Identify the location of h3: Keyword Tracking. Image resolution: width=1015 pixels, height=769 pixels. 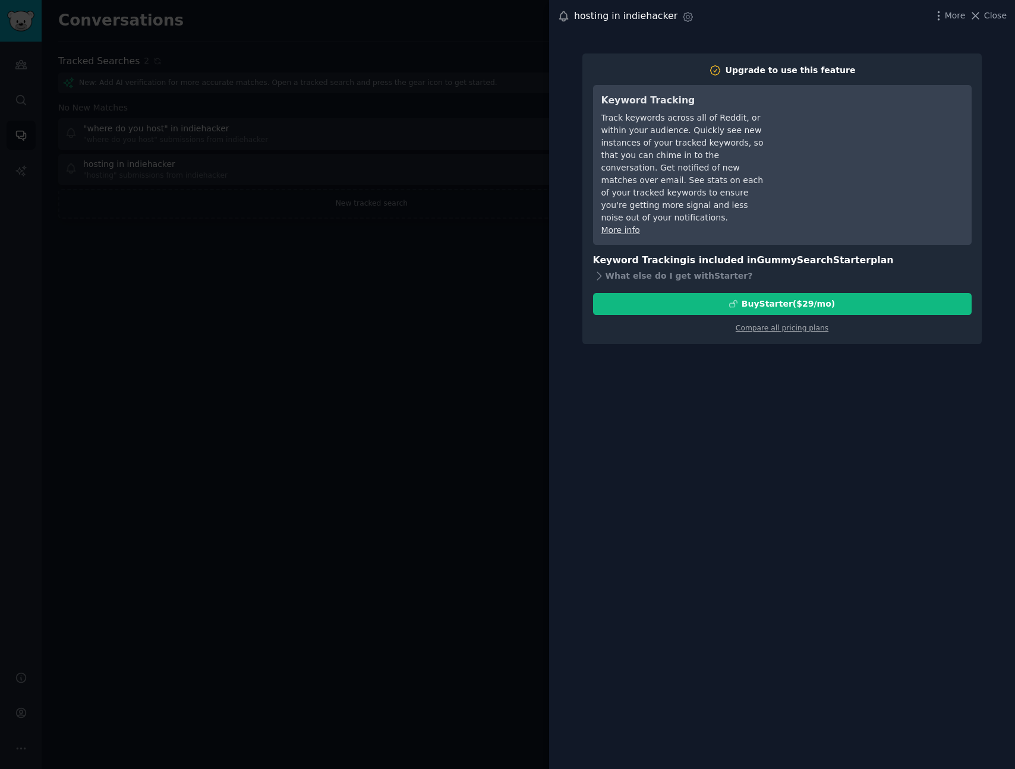
(684, 100).